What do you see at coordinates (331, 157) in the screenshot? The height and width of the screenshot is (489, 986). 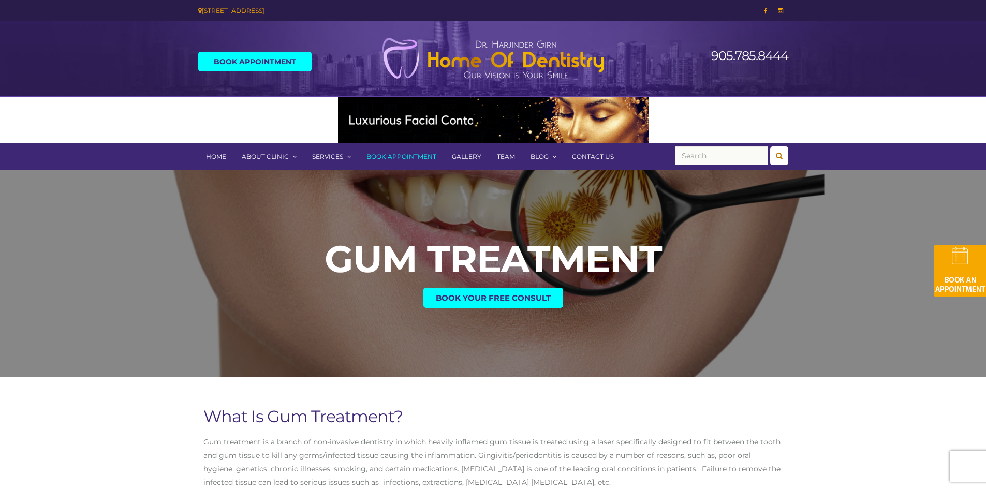 I see `a: Services` at bounding box center [331, 157].